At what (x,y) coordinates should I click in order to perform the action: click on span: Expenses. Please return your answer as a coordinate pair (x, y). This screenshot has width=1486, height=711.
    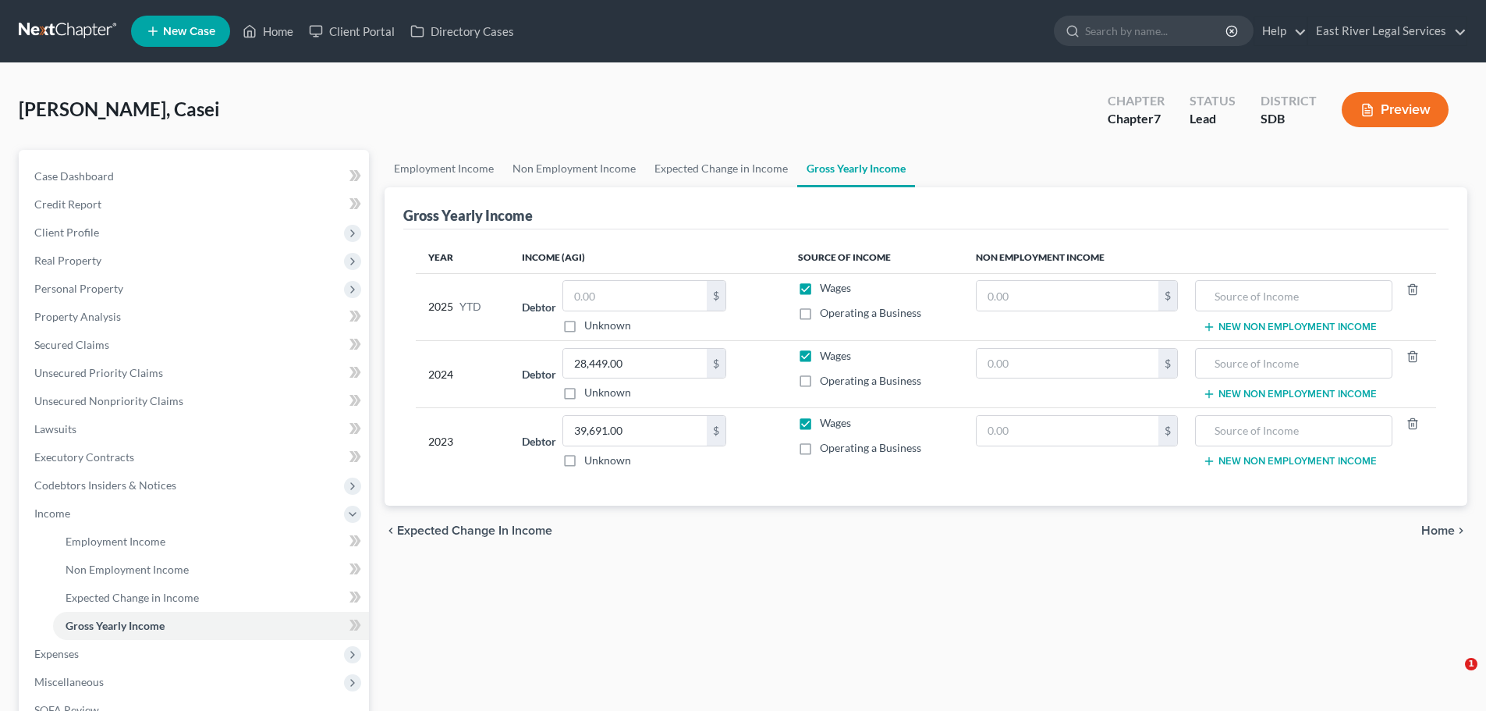
    Looking at the image, I should click on (56, 653).